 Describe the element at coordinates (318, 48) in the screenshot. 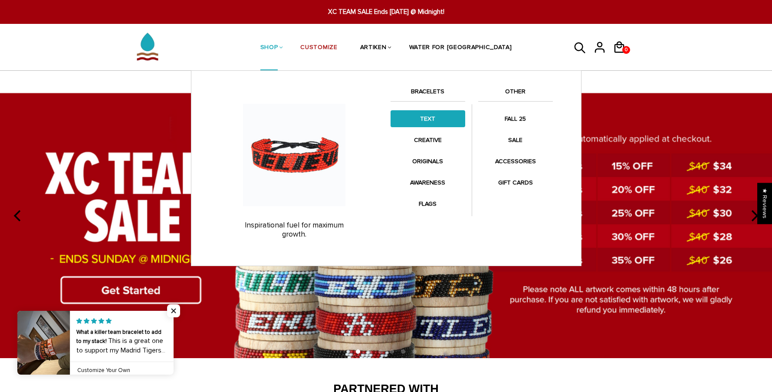

I see `a: CUSTOMIZE` at that location.